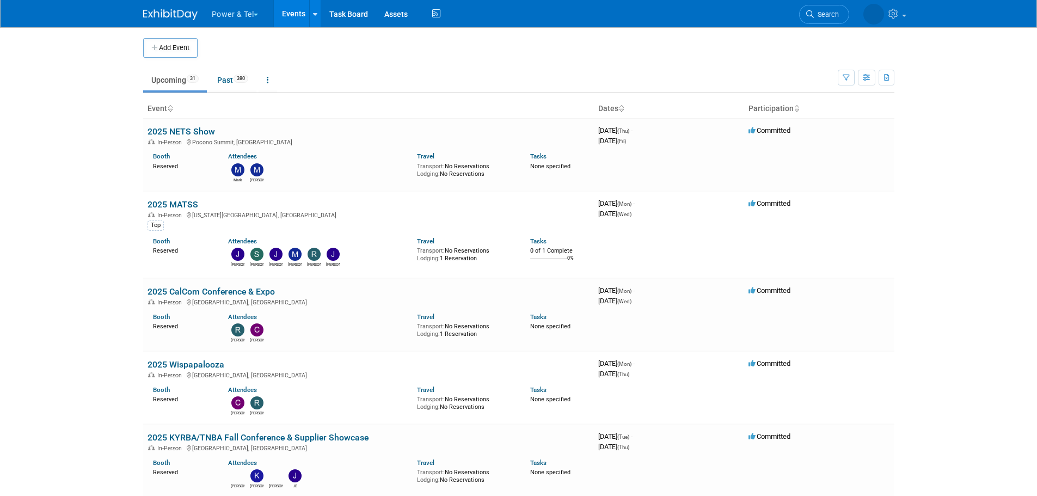  Describe the element at coordinates (193, 78) in the screenshot. I see `span: 31` at that location.